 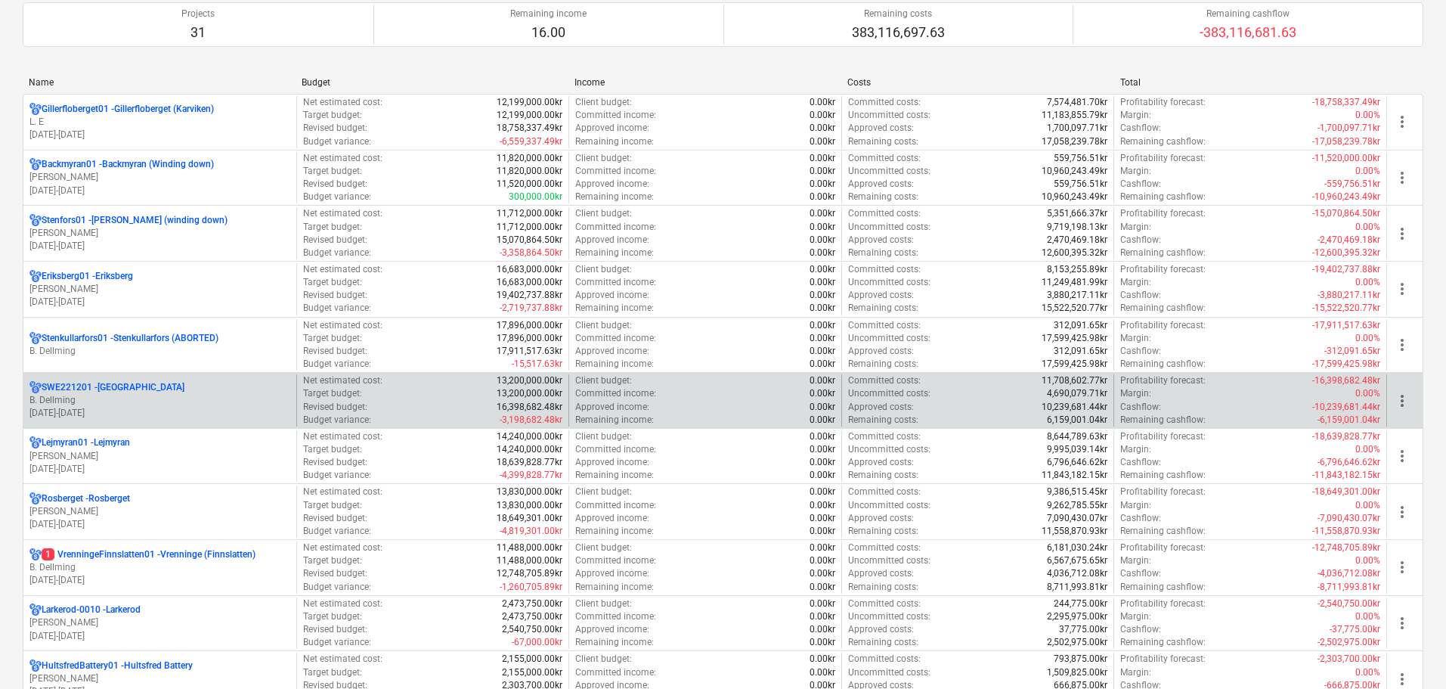 What do you see at coordinates (1077, 393) in the screenshot?
I see `p: 4,690,079.71kr` at bounding box center [1077, 393].